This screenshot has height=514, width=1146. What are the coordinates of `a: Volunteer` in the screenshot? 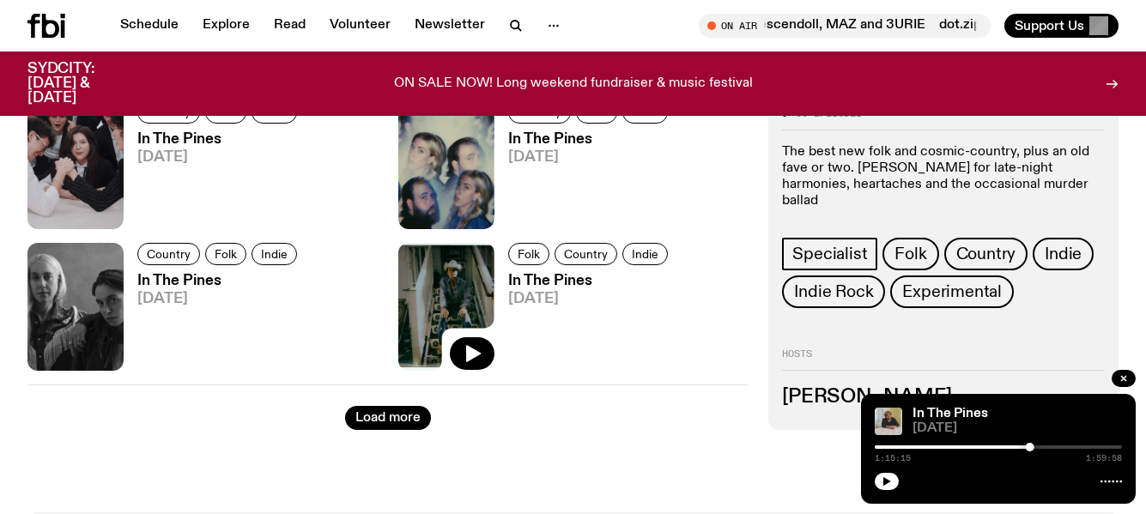 It's located at (360, 26).